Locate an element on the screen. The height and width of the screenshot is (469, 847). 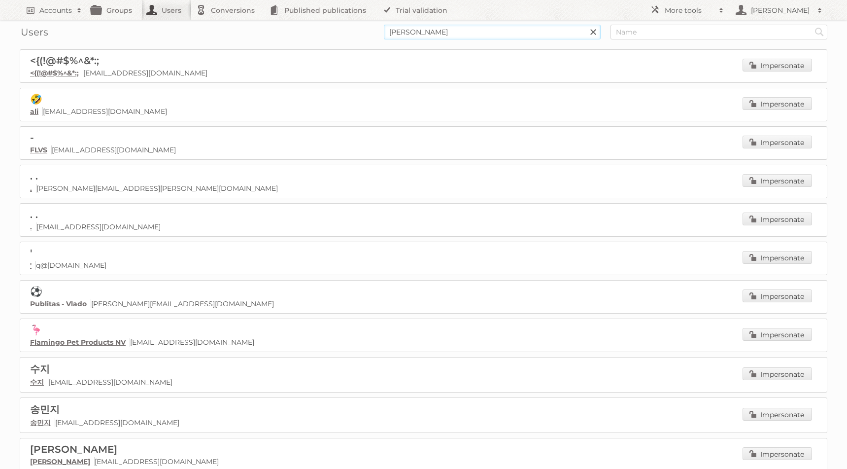
a: FLVS is located at coordinates (38, 150).